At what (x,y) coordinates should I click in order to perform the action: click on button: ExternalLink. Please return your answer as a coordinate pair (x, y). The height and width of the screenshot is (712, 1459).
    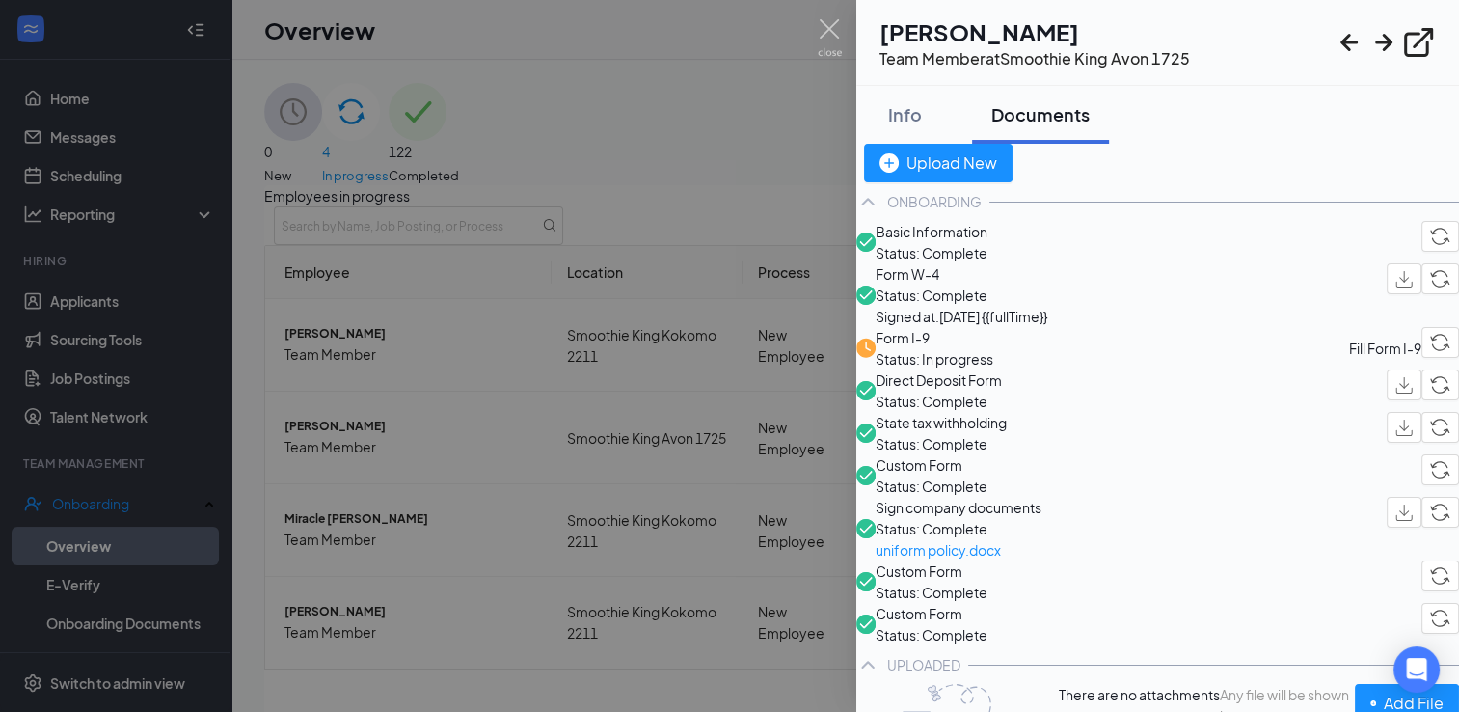
    Looking at the image, I should click on (1419, 42).